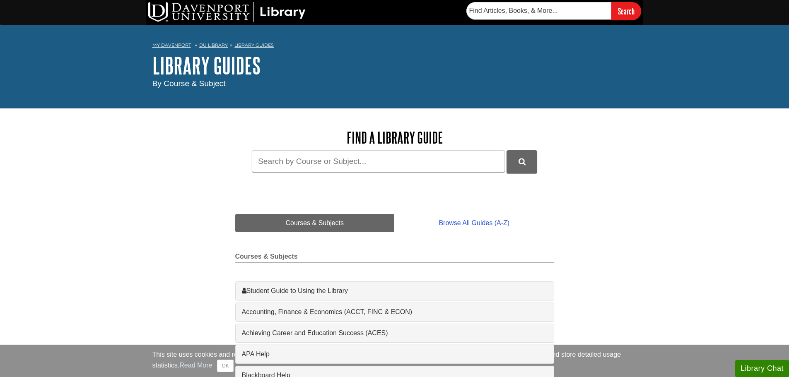  Describe the element at coordinates (395, 354) in the screenshot. I see `div: APA Help` at that location.